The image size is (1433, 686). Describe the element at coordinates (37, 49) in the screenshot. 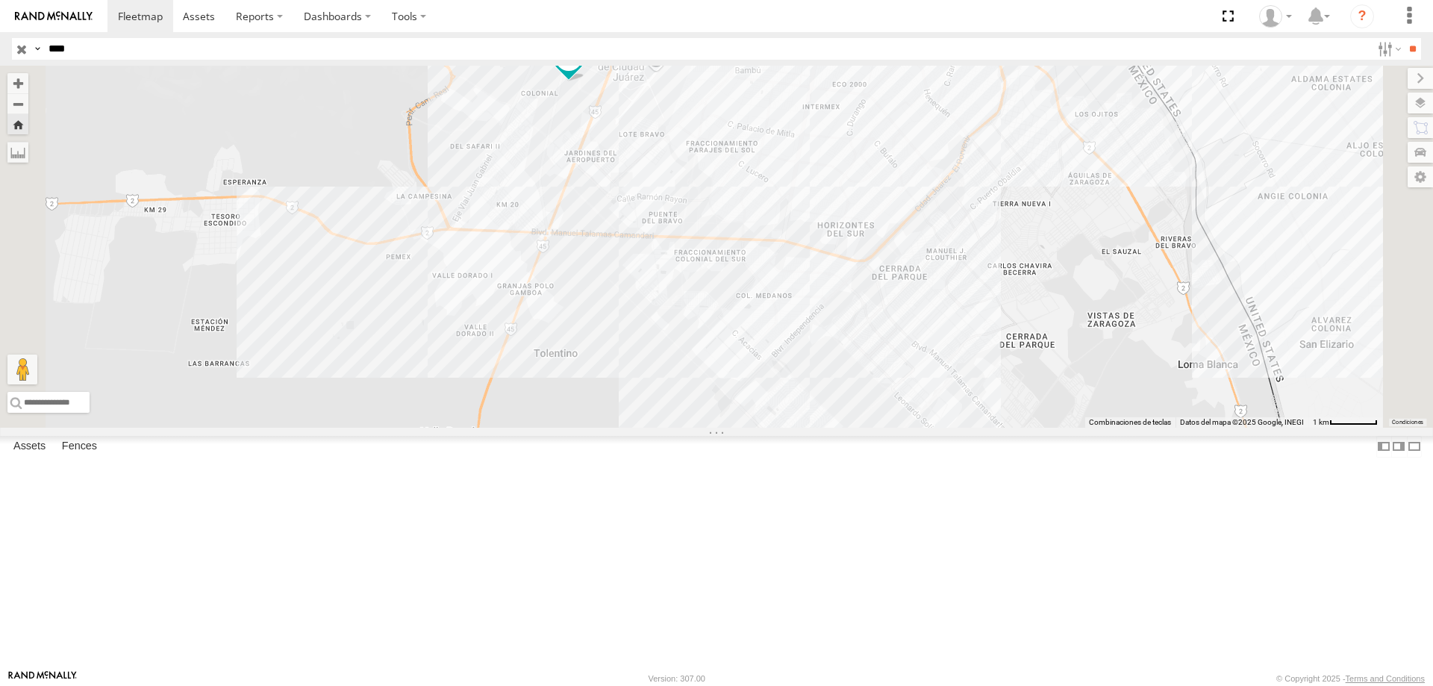

I see `label: Search Query` at that location.